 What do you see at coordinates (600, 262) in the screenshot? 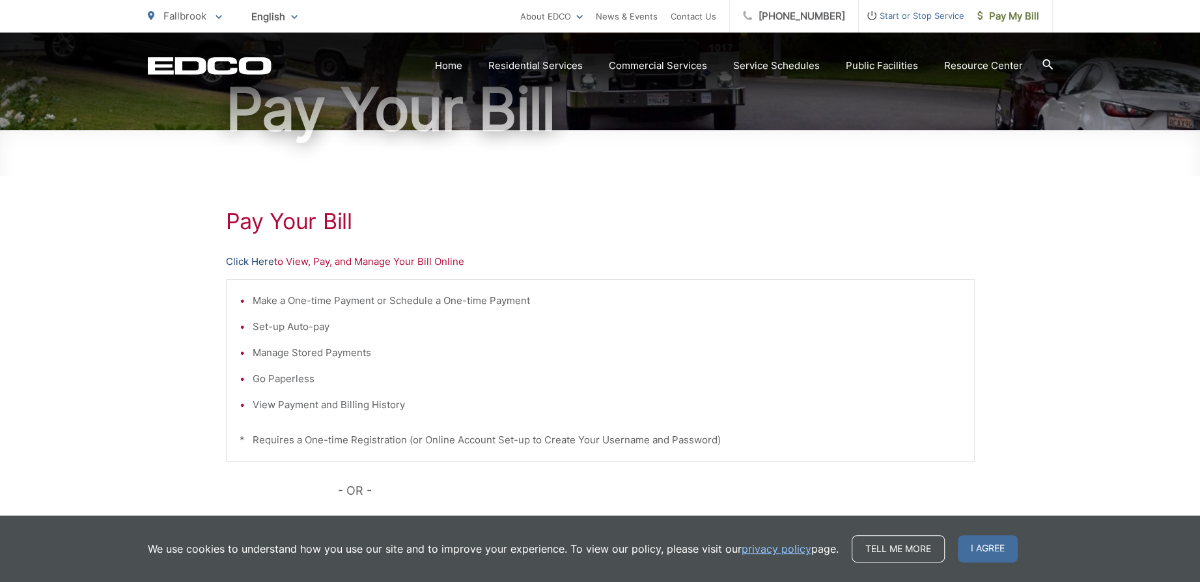
I see `p: to View, Pay, and Manage Your Bill Online` at bounding box center [600, 262].